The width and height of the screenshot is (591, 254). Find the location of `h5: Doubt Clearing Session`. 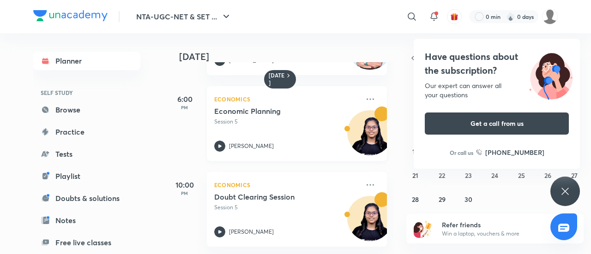

h5: Doubt Clearing Session is located at coordinates (271, 197).